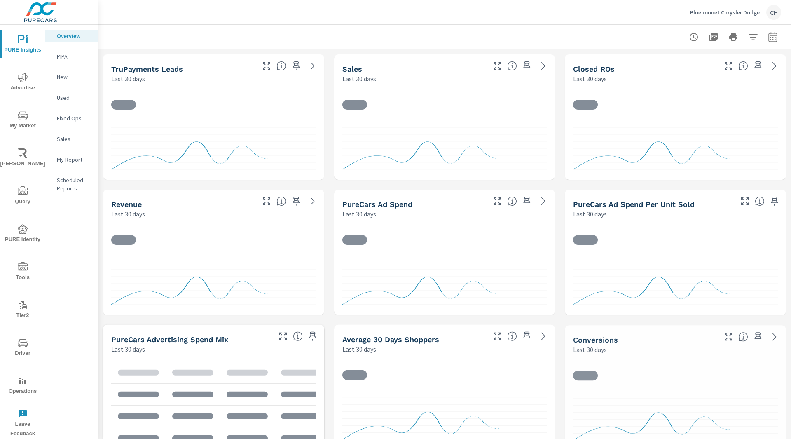 The image size is (791, 439). I want to click on span: Total sales revenue over the selected date range. [Source: This data is sourced from the dealer’s..., so click(281, 201).